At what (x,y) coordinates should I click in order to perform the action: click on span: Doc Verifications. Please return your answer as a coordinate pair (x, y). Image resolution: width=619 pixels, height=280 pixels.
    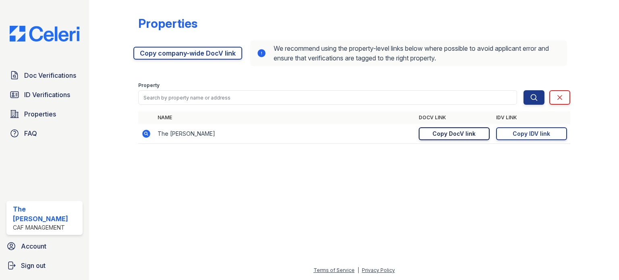
    Looking at the image, I should click on (50, 75).